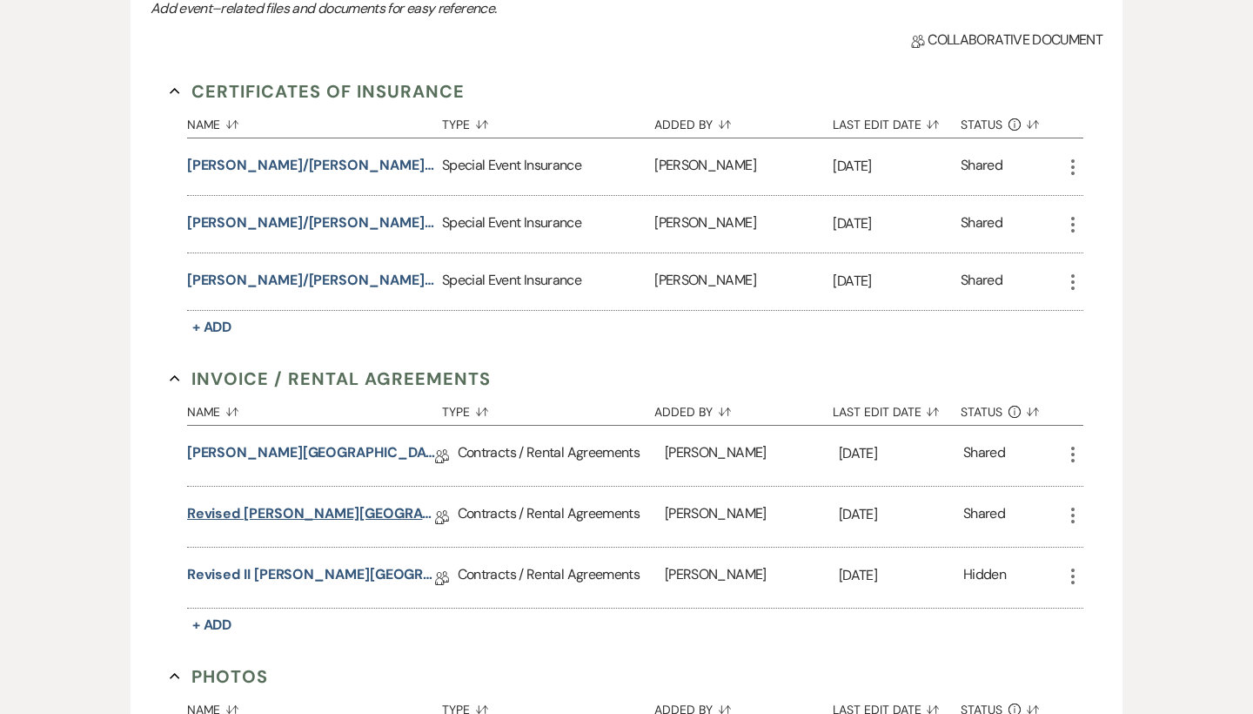  What do you see at coordinates (984, 577) in the screenshot?
I see `div: Hidden` at bounding box center [984, 577].